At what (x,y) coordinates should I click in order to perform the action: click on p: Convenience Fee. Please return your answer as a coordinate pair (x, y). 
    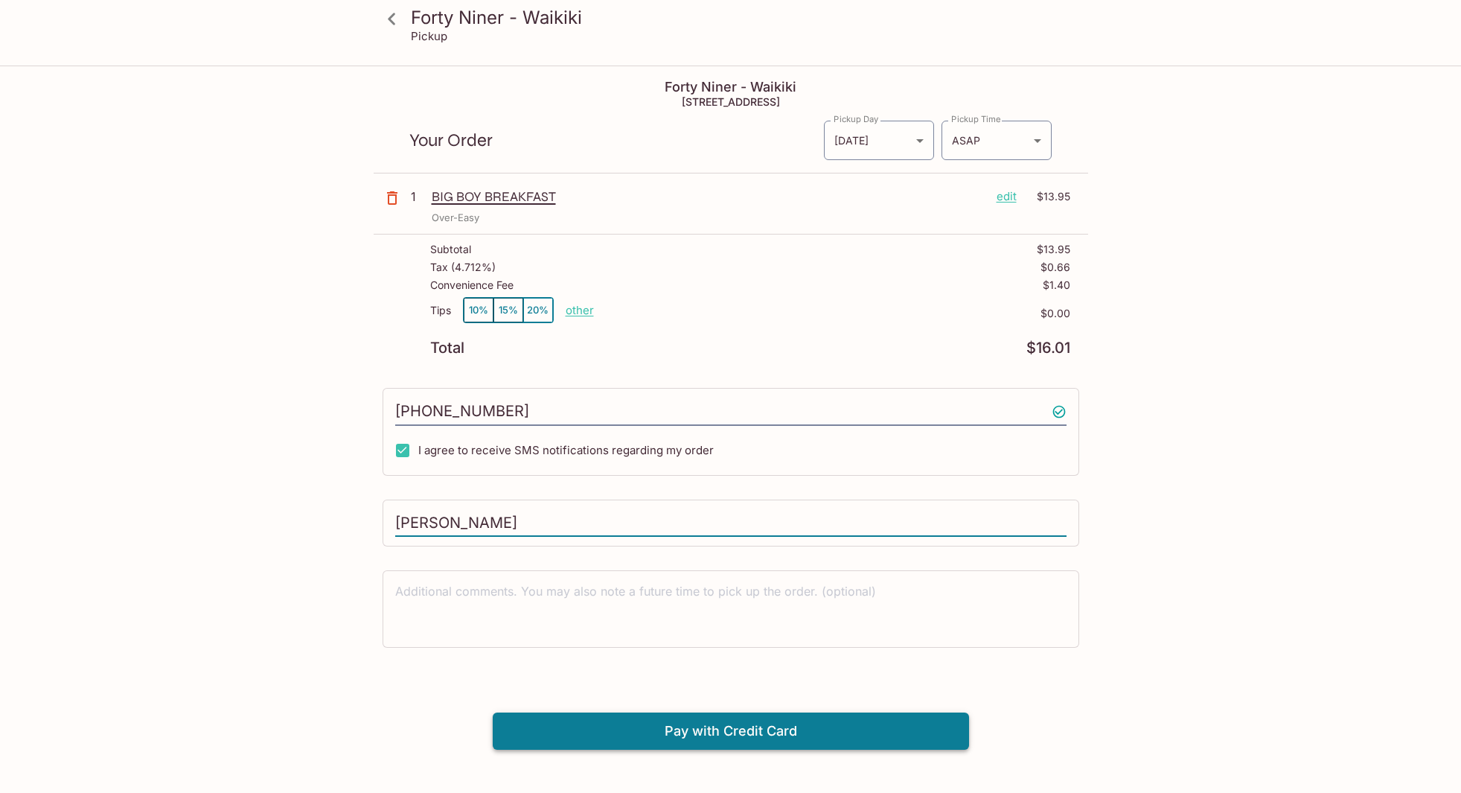
    Looking at the image, I should click on (472, 285).